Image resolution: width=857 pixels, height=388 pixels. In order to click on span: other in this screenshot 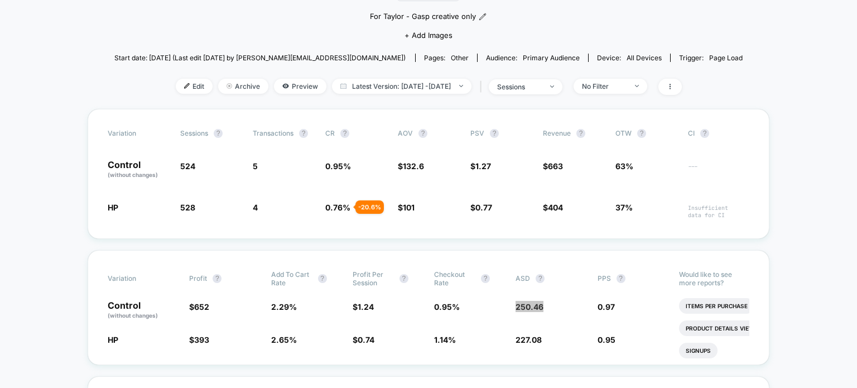, I will do `click(460, 57)`.